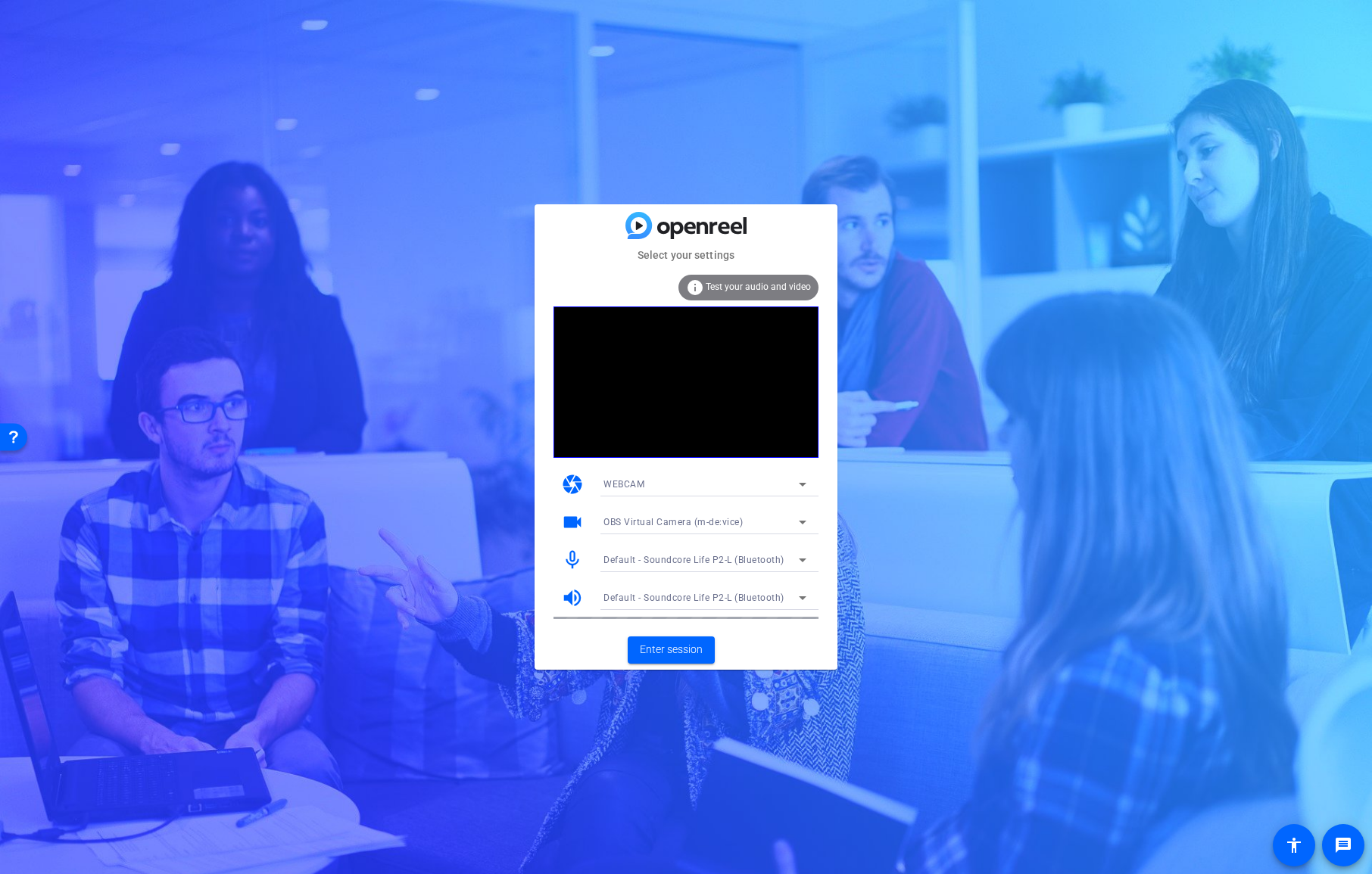  I want to click on mat-icon: mic_none, so click(572, 560).